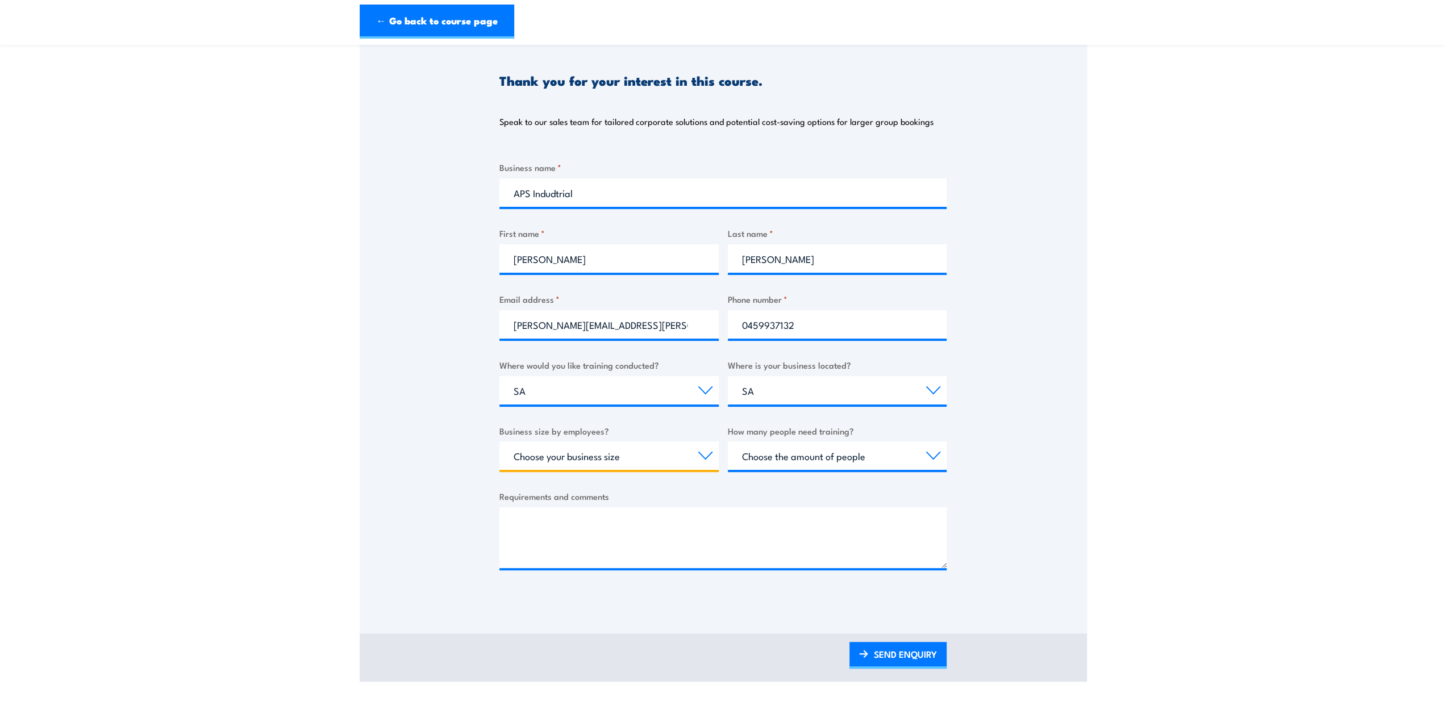  I want to click on label: Requirements and comments, so click(723, 496).